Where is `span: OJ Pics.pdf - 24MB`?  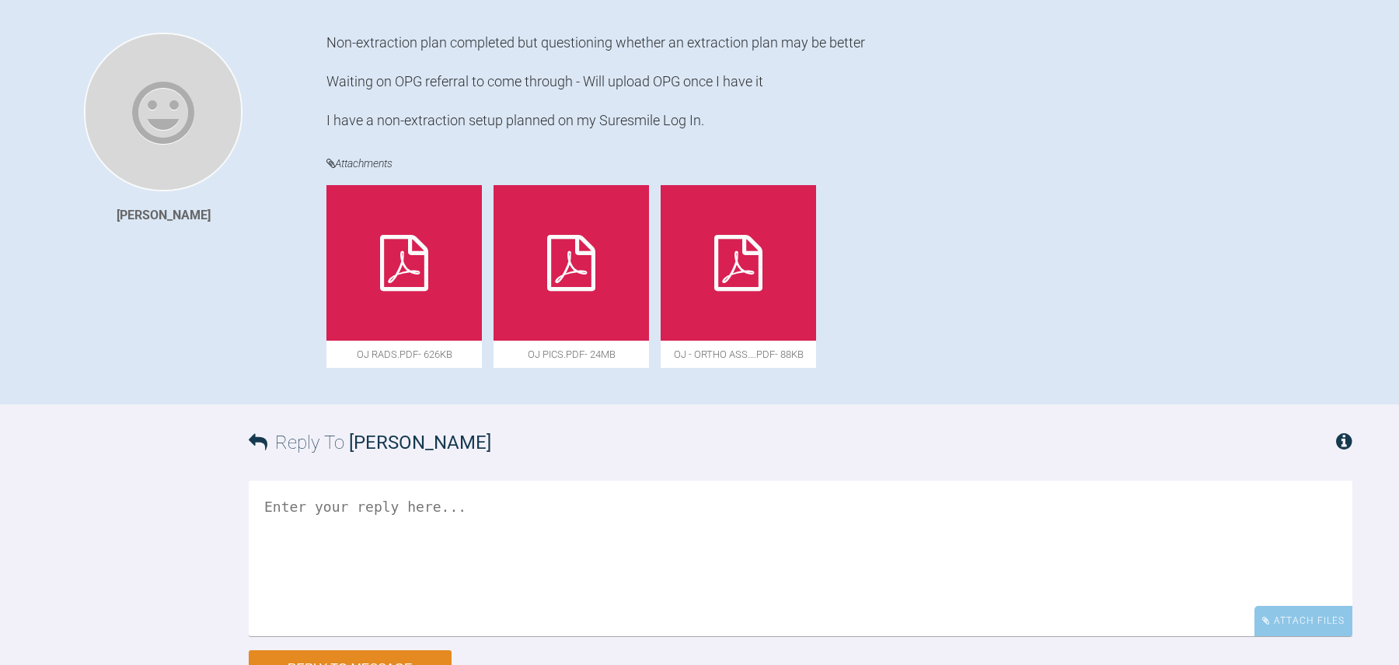 span: OJ Pics.pdf - 24MB is located at coordinates (571, 354).